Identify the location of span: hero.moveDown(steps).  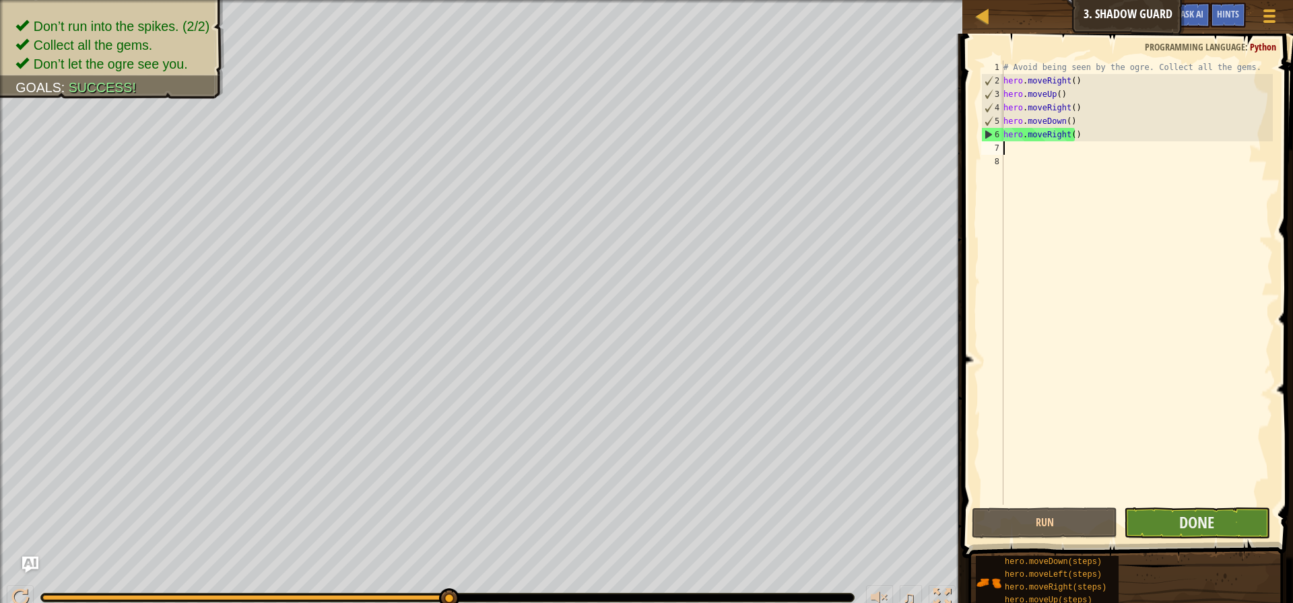
(1053, 562).